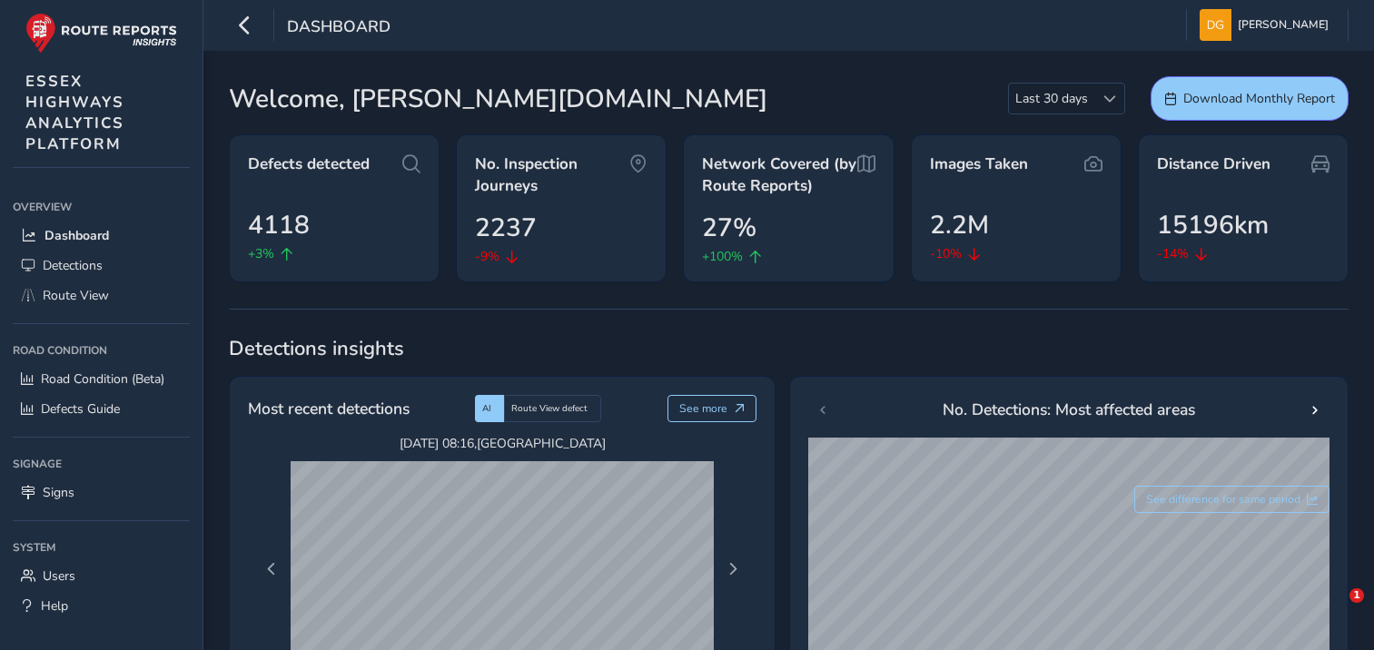 The width and height of the screenshot is (1374, 650). I want to click on img: rr logo, so click(101, 33).